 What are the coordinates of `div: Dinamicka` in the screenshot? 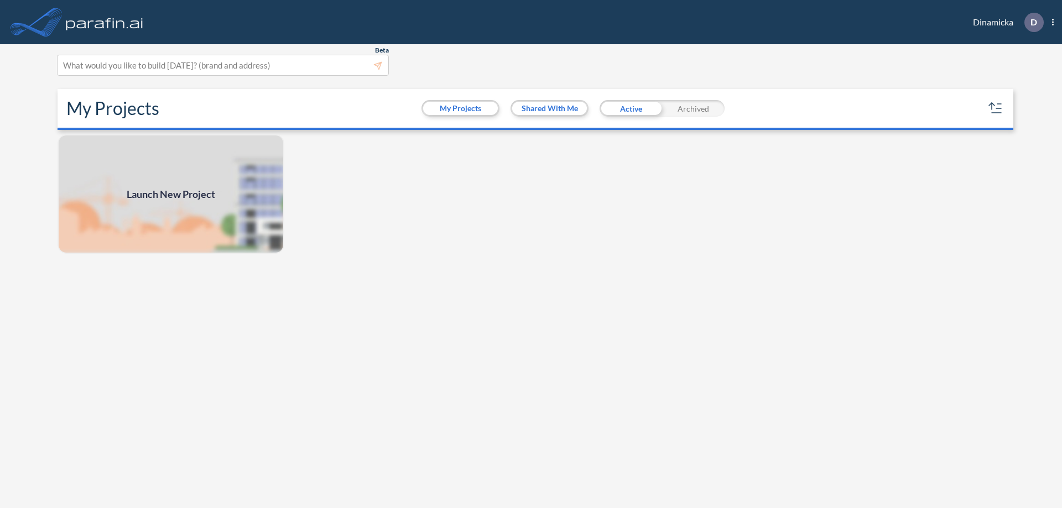 It's located at (1005, 22).